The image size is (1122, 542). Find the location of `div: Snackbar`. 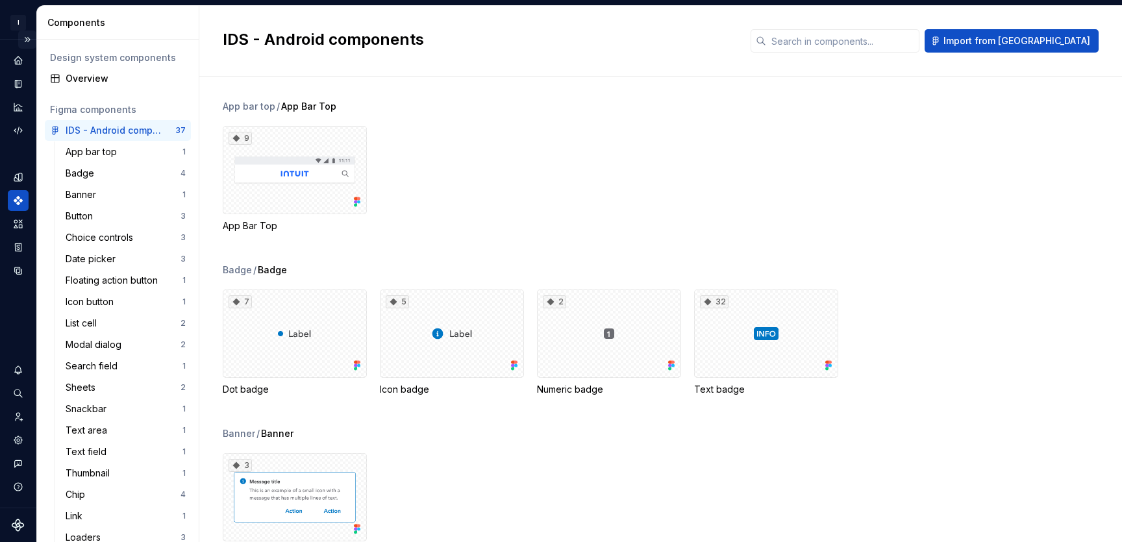

div: Snackbar is located at coordinates (88, 409).